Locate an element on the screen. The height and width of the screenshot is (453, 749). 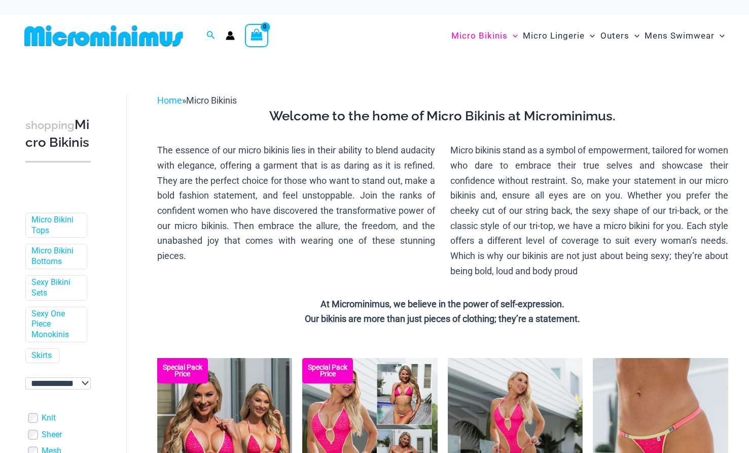
a: Micro BikinisMenu ToggleMenu Toggle is located at coordinates (485, 36).